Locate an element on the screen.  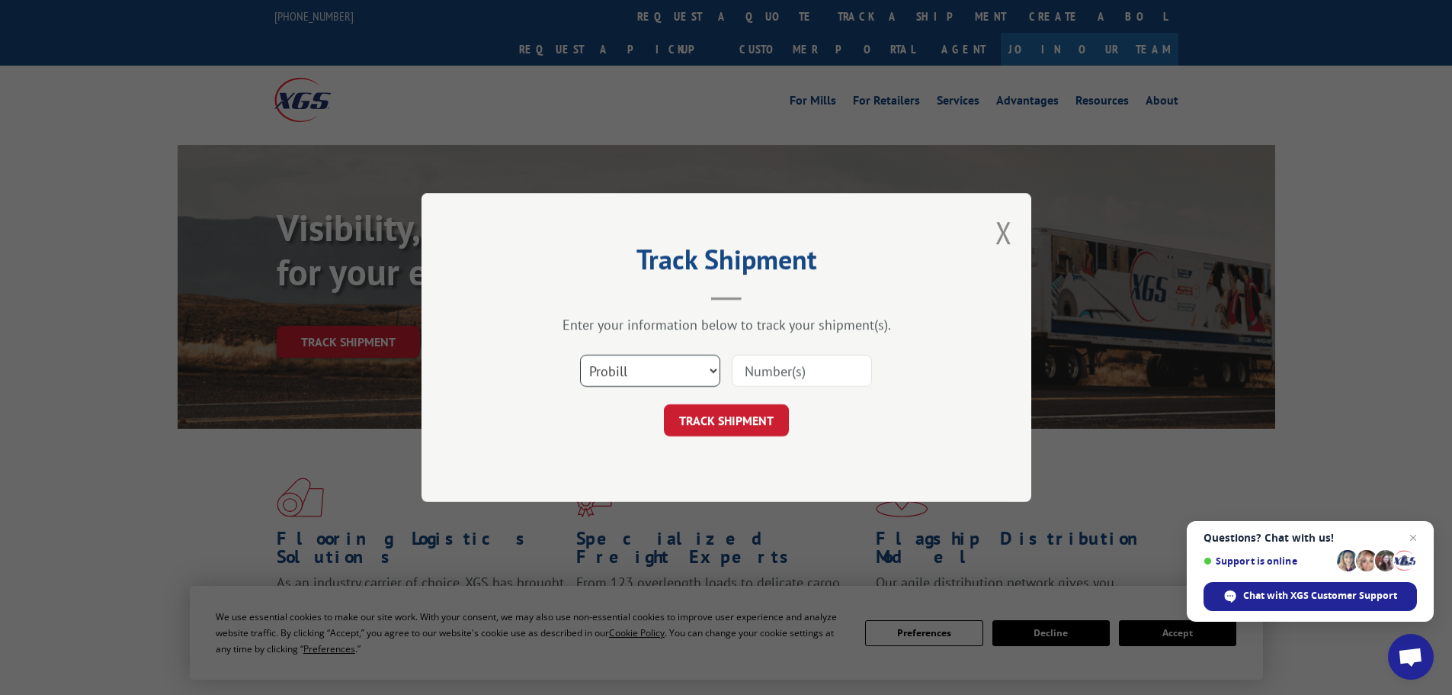
input: Number(s) is located at coordinates (802, 371).